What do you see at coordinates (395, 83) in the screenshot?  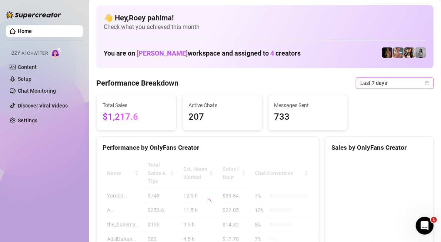 I see `span: Last 7 days` at bounding box center [395, 83].